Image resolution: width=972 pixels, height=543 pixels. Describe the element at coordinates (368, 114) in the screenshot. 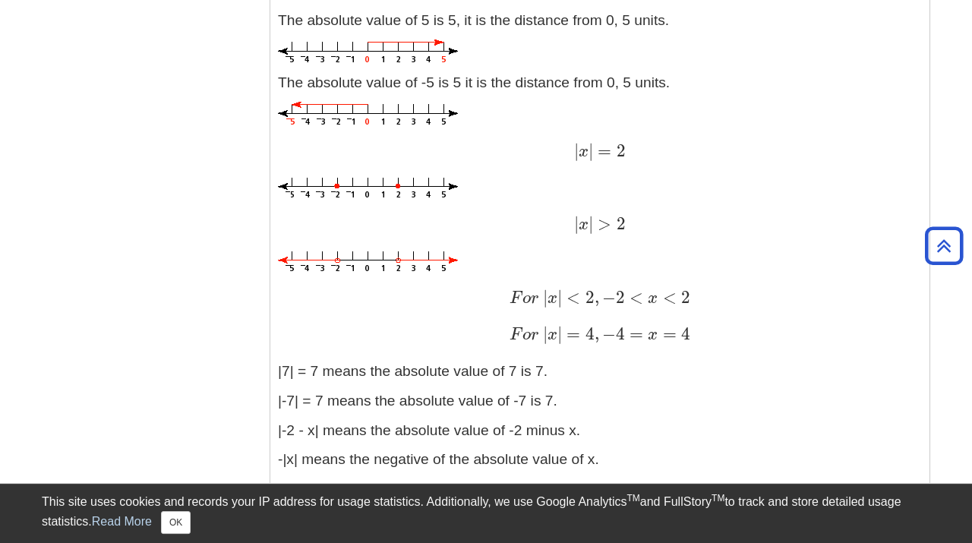

I see `img: Absolute -5` at that location.